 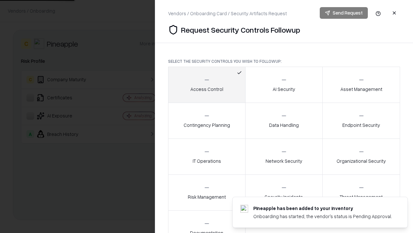 What do you see at coordinates (207, 85) in the screenshot?
I see `button: Access Control` at bounding box center [207, 85].